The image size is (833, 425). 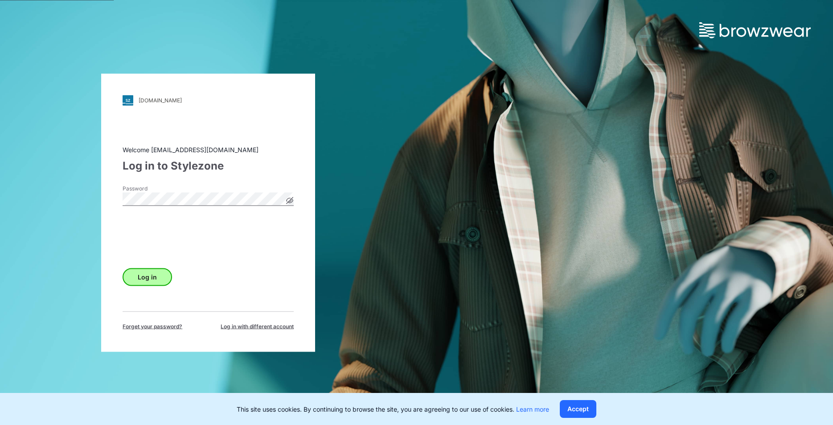 I want to click on button: Accept, so click(x=578, y=409).